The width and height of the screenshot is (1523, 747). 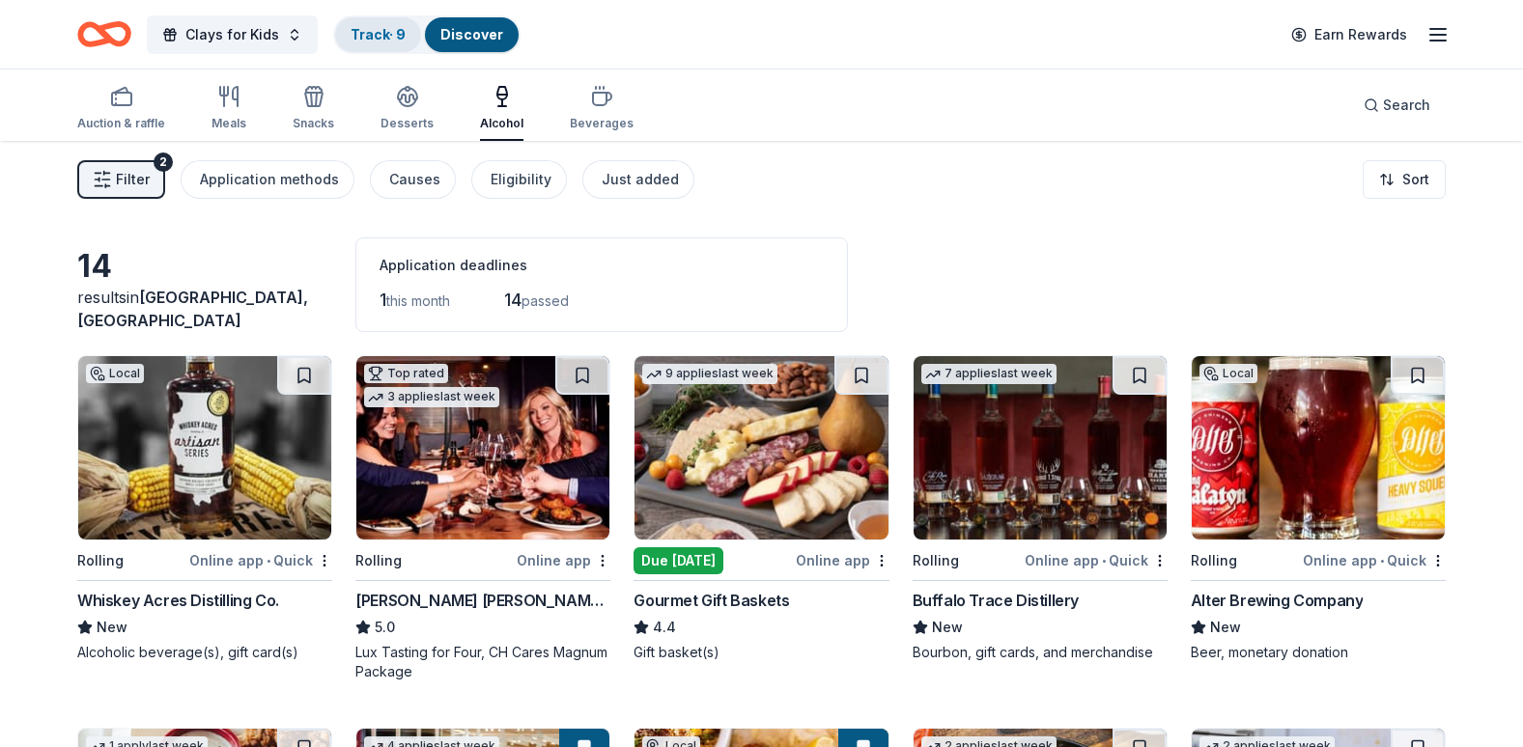 What do you see at coordinates (711, 601) in the screenshot?
I see `div: Gourmet Gift Baskets` at bounding box center [711, 601].